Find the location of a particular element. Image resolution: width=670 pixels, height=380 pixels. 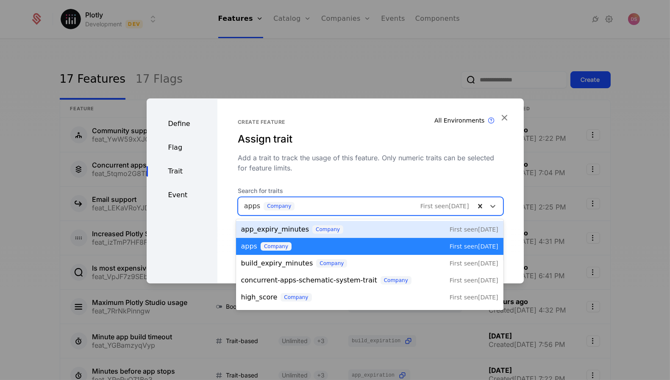

div: Flag is located at coordinates (182, 148).